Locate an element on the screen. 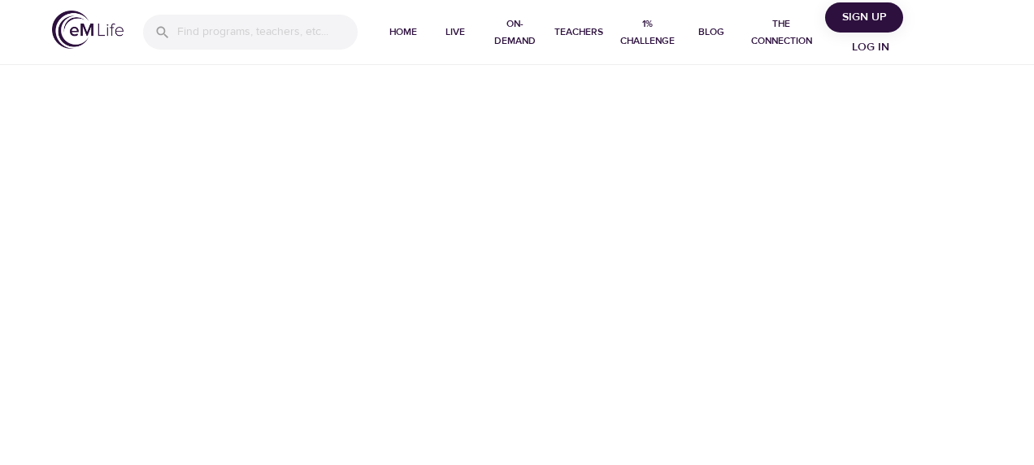 This screenshot has height=465, width=1034. span: Blog is located at coordinates (711, 32).